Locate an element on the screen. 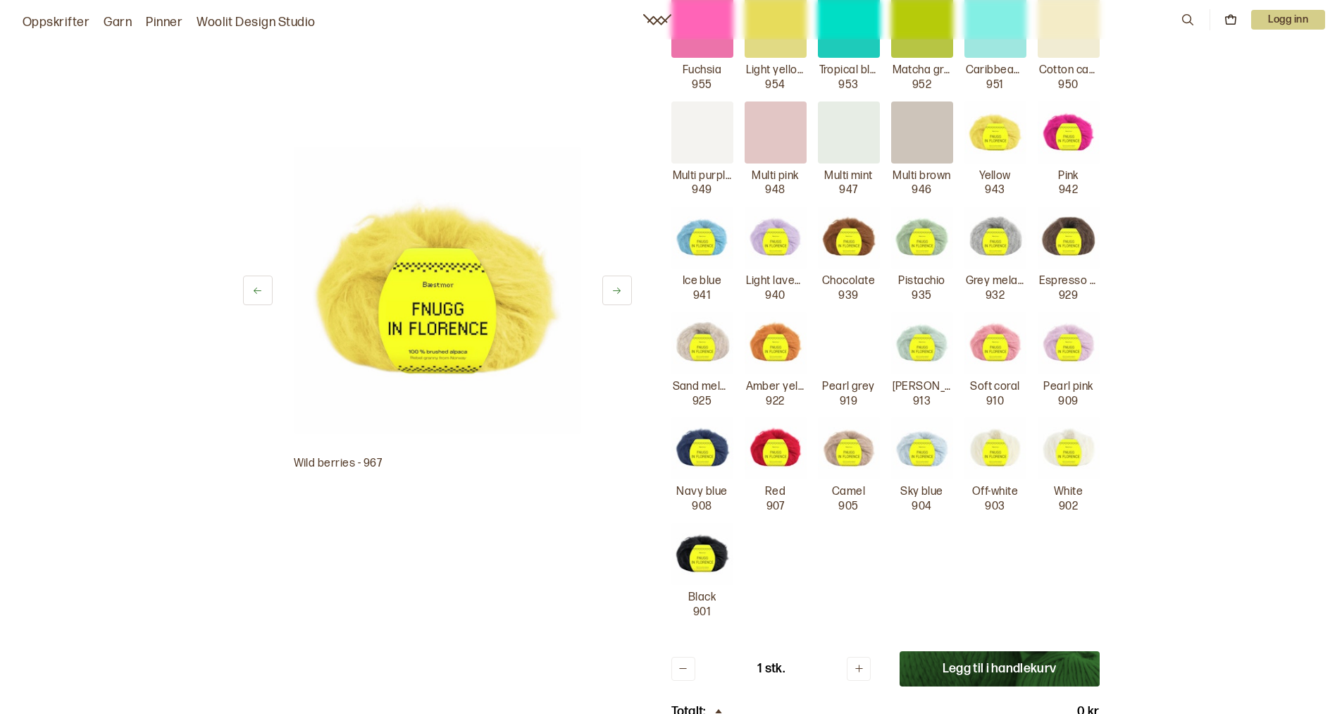 This screenshot has width=1342, height=714. p: 919 is located at coordinates (848, 402).